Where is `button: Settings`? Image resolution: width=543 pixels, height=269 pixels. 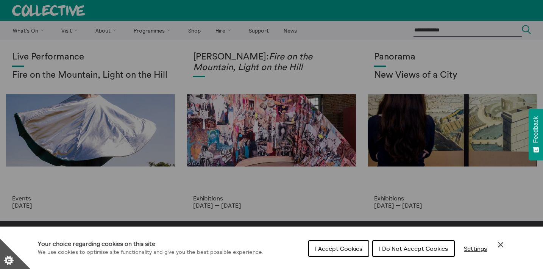
button: Settings is located at coordinates (476, 249).